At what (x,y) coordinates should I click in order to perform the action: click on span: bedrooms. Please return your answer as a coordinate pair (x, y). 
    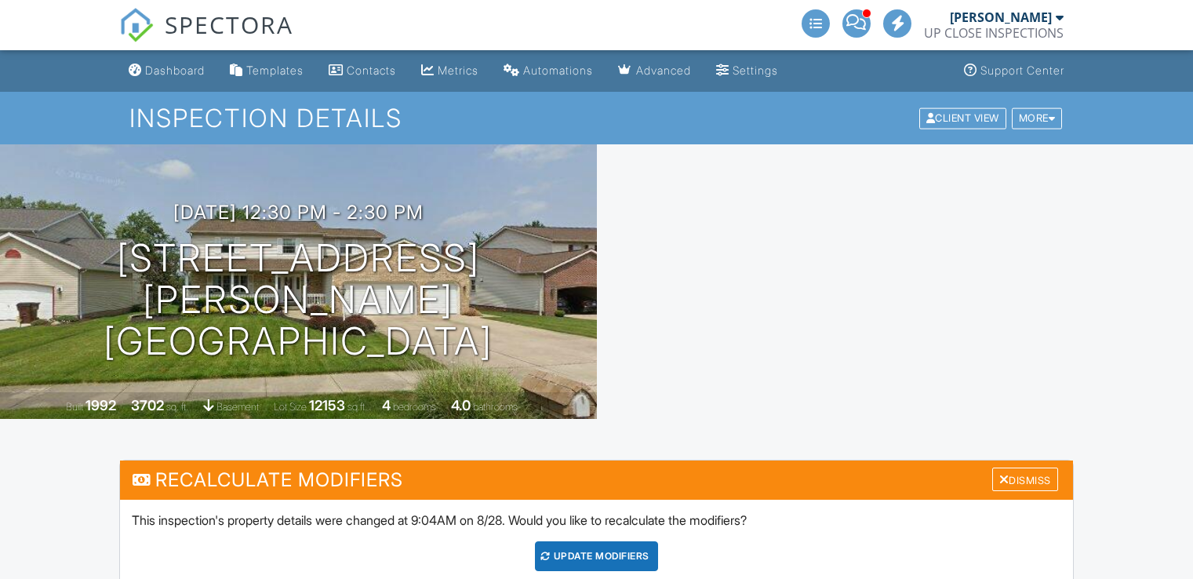
    Looking at the image, I should click on (414, 406).